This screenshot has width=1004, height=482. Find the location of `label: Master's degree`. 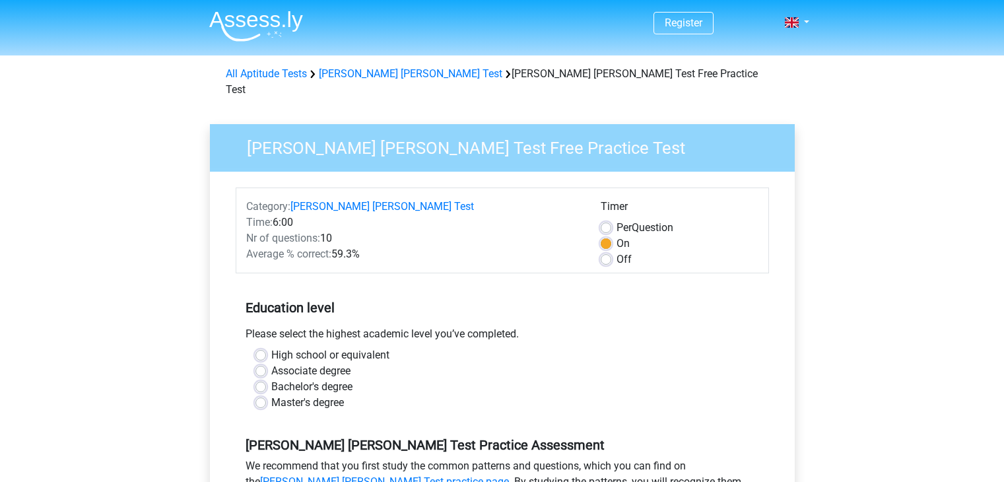

label: Master's degree is located at coordinates (308, 403).